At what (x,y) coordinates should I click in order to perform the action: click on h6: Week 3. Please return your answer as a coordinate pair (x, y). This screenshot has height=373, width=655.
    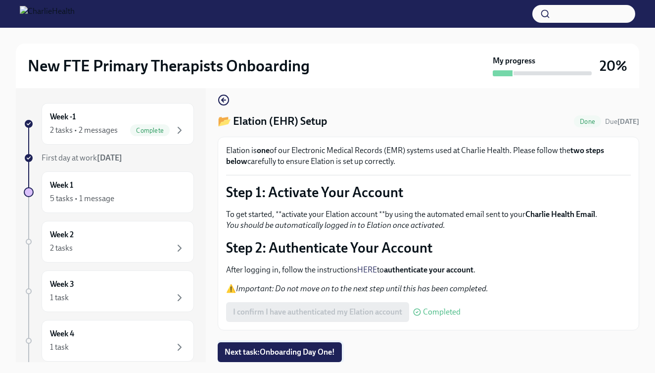
    Looking at the image, I should click on (62, 284).